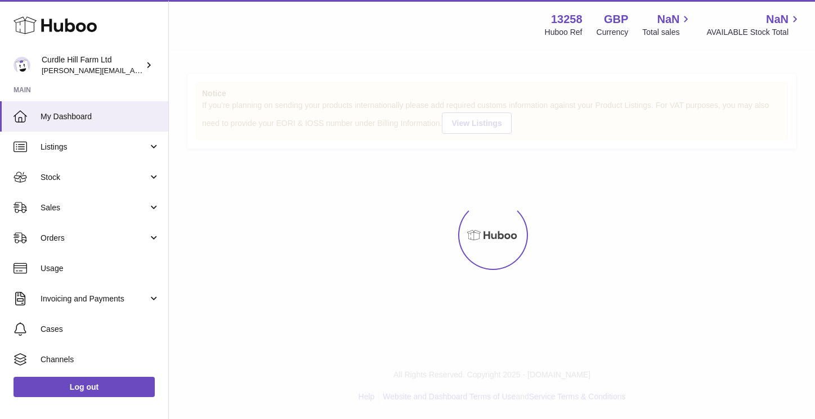 The width and height of the screenshot is (815, 419). What do you see at coordinates (754, 32) in the screenshot?
I see `span: AVAILABLE Stock Total` at bounding box center [754, 32].